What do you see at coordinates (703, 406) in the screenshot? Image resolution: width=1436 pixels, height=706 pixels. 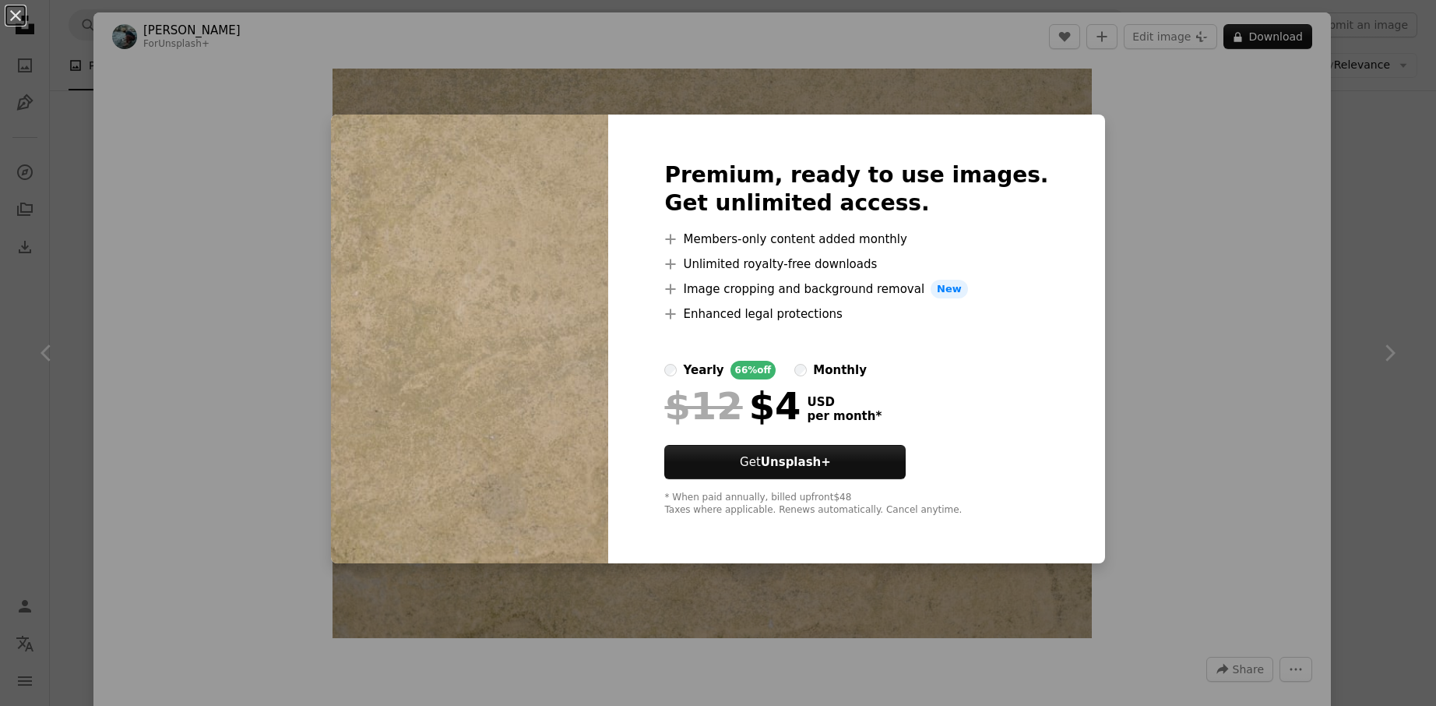 I see `span: $12` at bounding box center [703, 406].